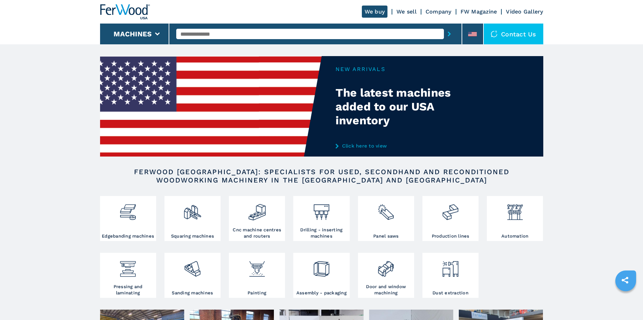  What do you see at coordinates (128, 218) in the screenshot?
I see `a: Edgebanding machines` at bounding box center [128, 218].